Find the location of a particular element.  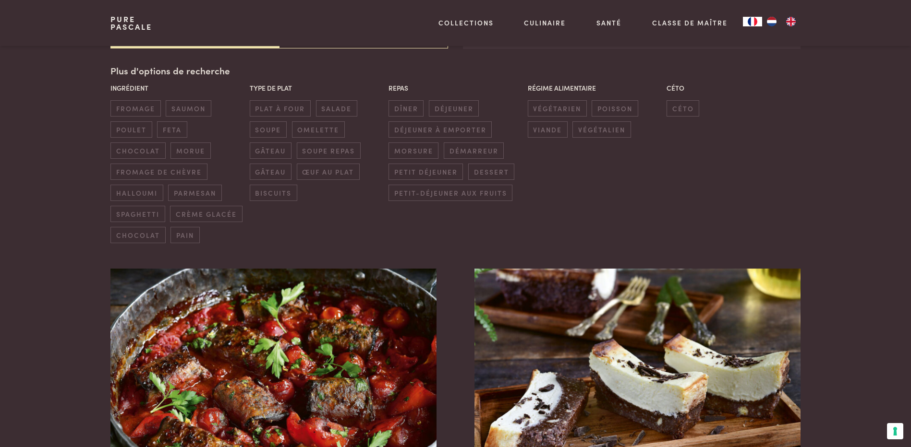

span: œuf au plat is located at coordinates (328, 171).